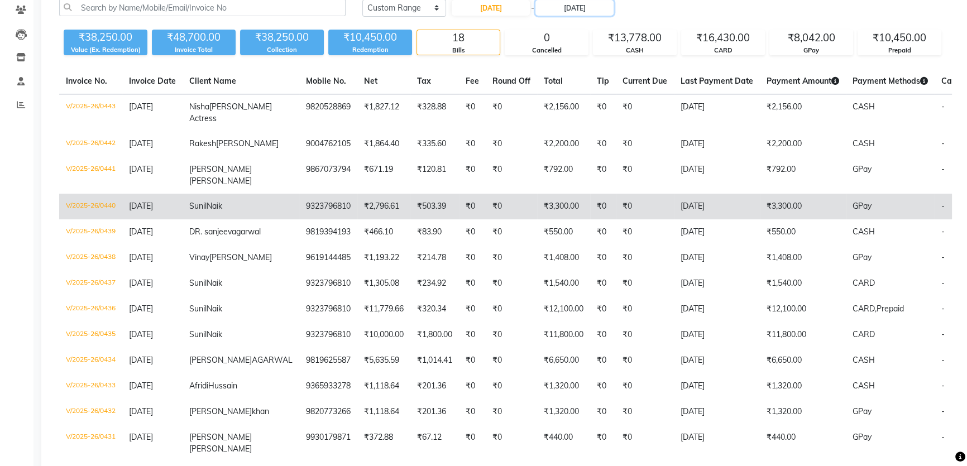 Image resolution: width=967 pixels, height=466 pixels. Describe the element at coordinates (384, 412) in the screenshot. I see `td: ₹1,118.64` at that location.